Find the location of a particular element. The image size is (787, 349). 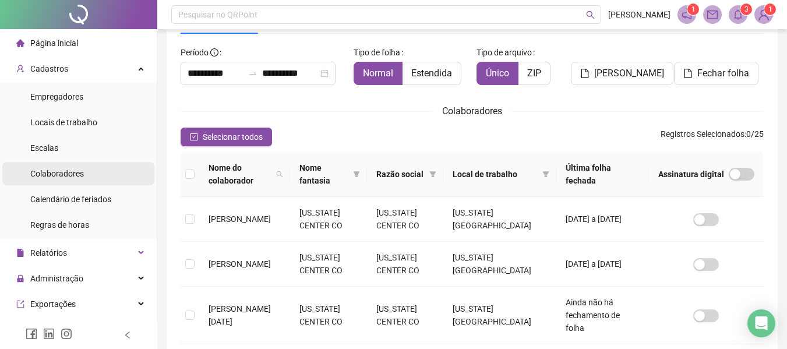

span: Relatórios is located at coordinates (48, 253).